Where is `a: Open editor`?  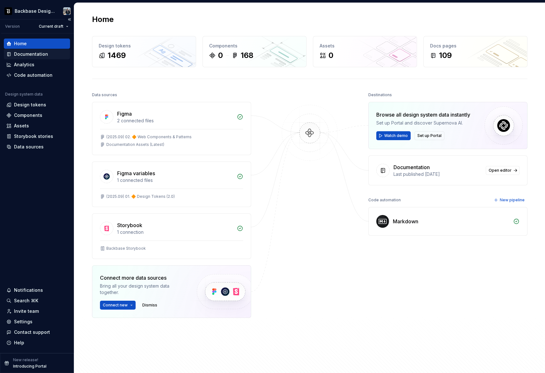 a: Open editor is located at coordinates (503, 170).